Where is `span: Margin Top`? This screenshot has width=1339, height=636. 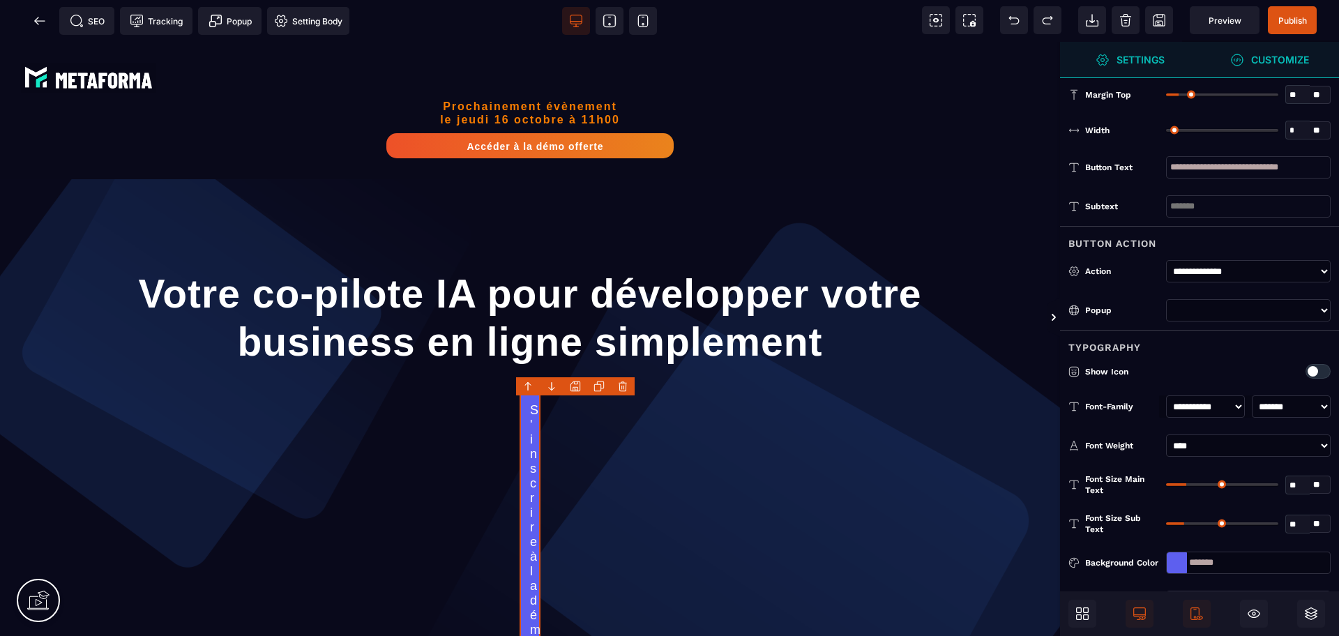
span: Margin Top is located at coordinates (1108, 95).